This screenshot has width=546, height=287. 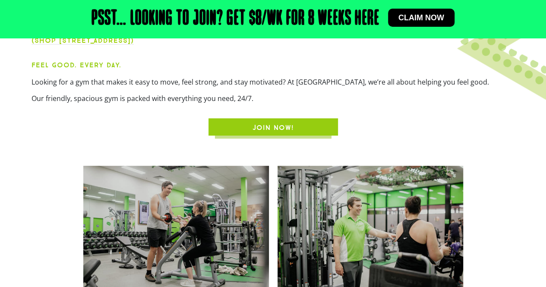 What do you see at coordinates (421, 18) in the screenshot?
I see `a: Claim now` at bounding box center [421, 18].